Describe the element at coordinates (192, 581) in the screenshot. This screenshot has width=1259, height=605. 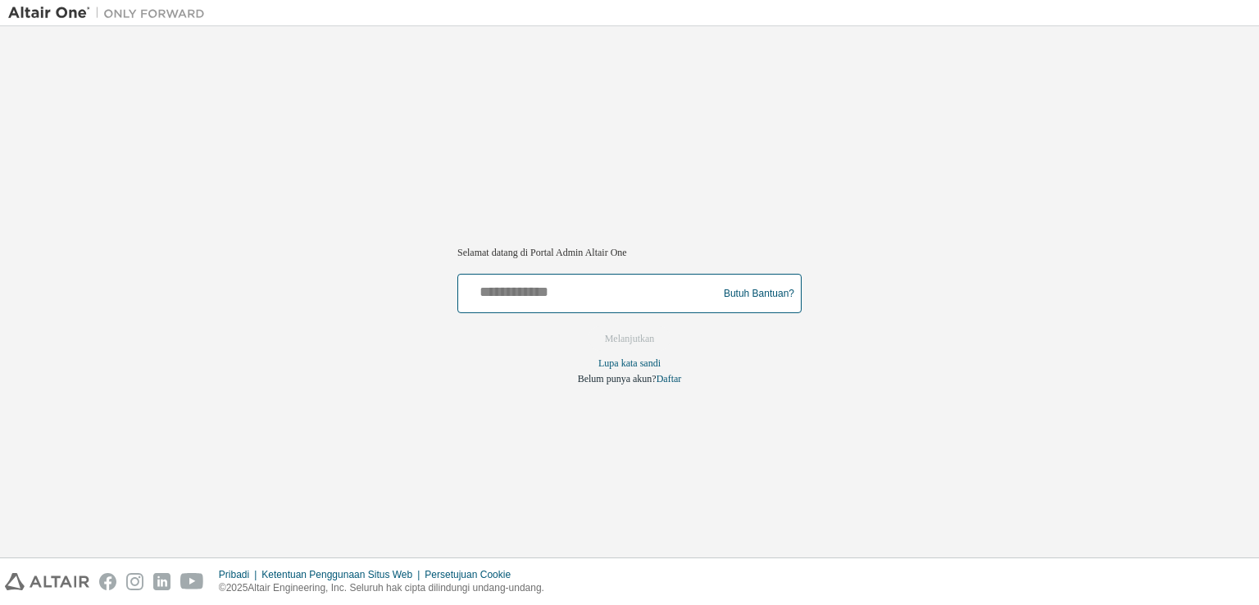
I see `img: youtube.svg` at that location.